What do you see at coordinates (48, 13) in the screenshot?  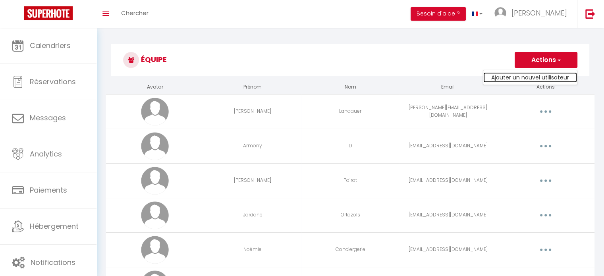 I see `img: Super Booking` at bounding box center [48, 13].